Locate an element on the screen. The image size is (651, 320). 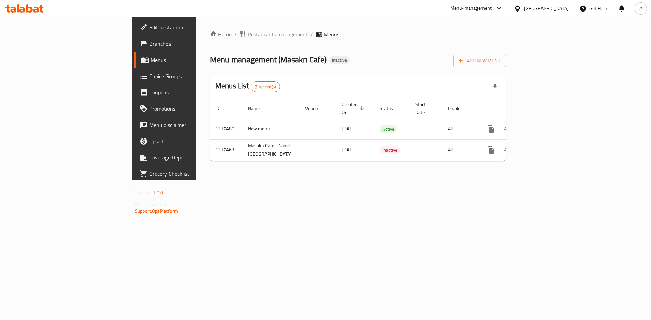
div: Menu-management is located at coordinates (471, 8).